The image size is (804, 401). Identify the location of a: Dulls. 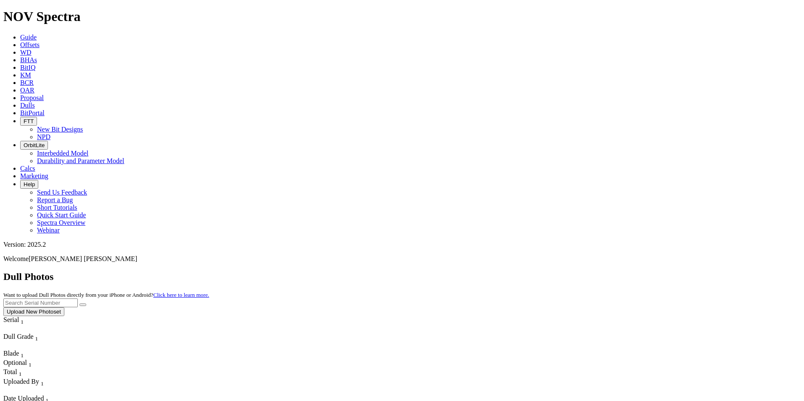
(27, 105).